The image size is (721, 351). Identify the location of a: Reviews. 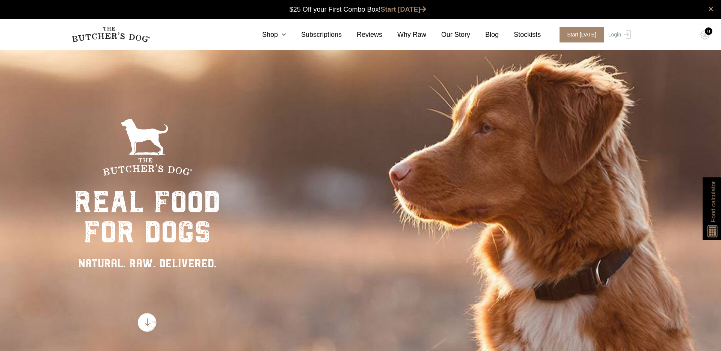
(362, 35).